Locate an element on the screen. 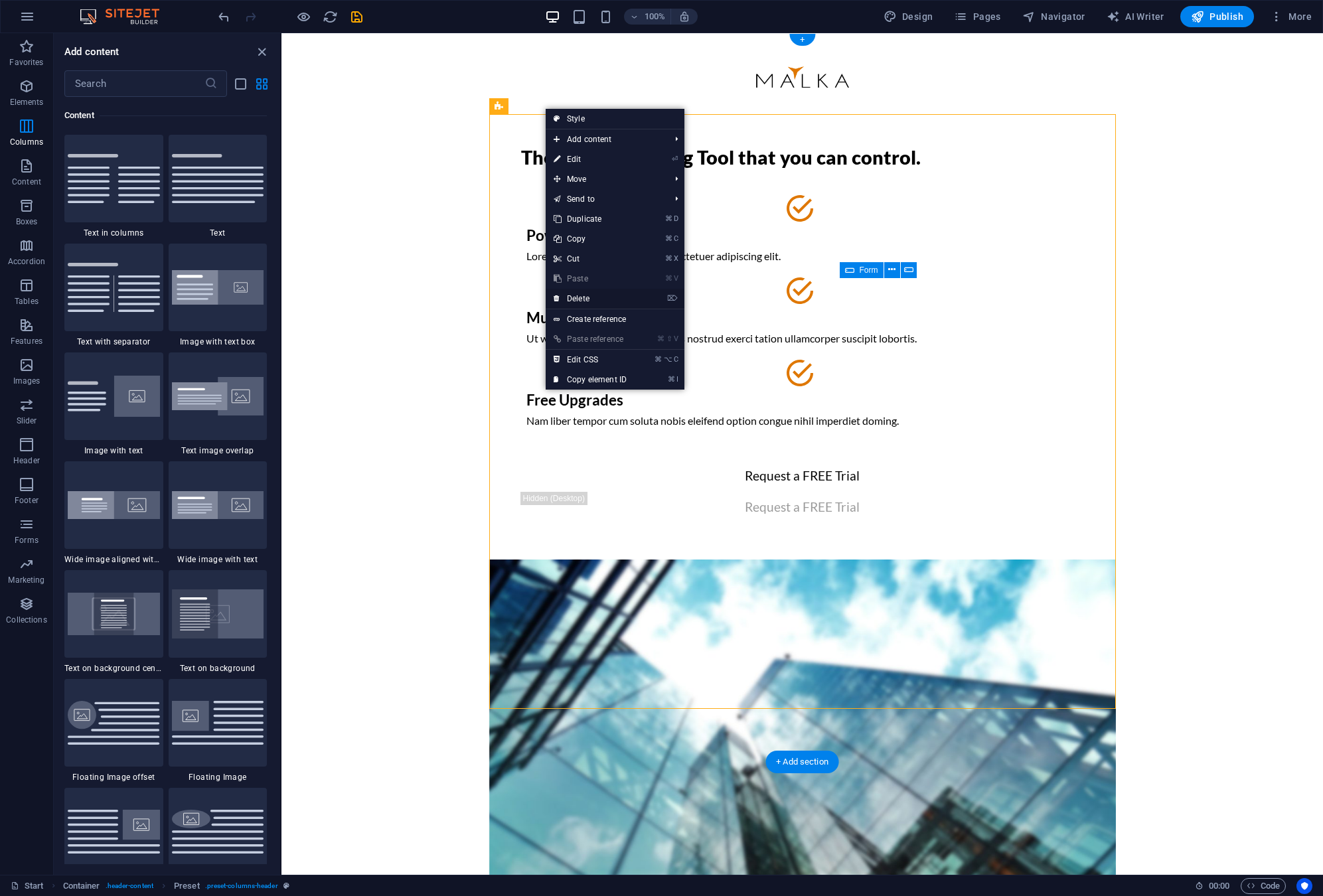  span: . header-content is located at coordinates (130, 886).